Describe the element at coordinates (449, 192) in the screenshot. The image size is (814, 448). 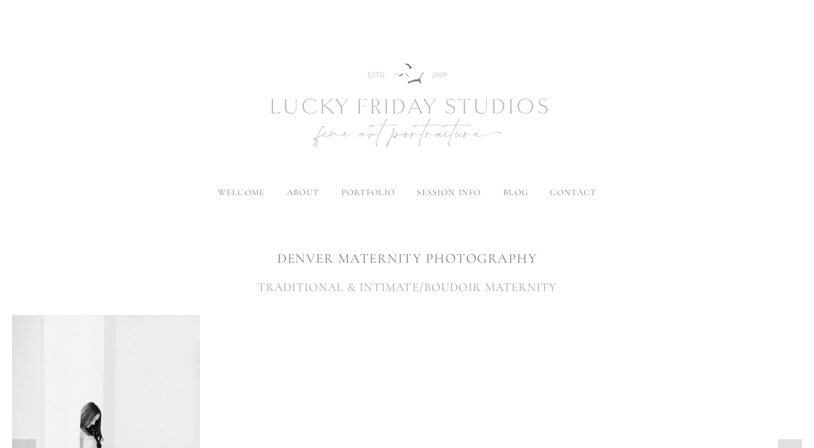
I see `label: session info` at that location.